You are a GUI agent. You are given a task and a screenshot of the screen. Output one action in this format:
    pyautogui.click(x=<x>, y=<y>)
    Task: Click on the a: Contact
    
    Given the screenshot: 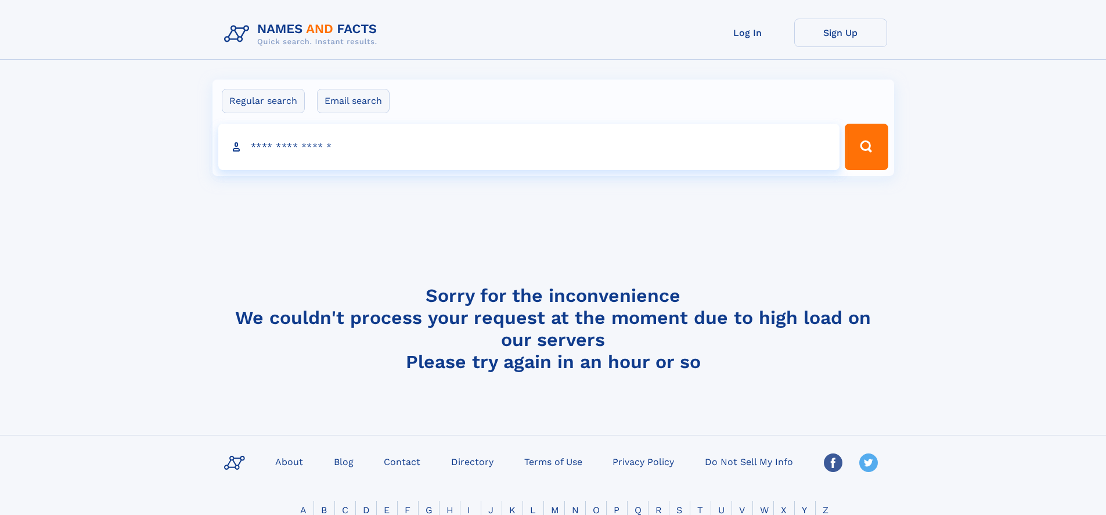 What is the action you would take?
    pyautogui.click(x=402, y=461)
    